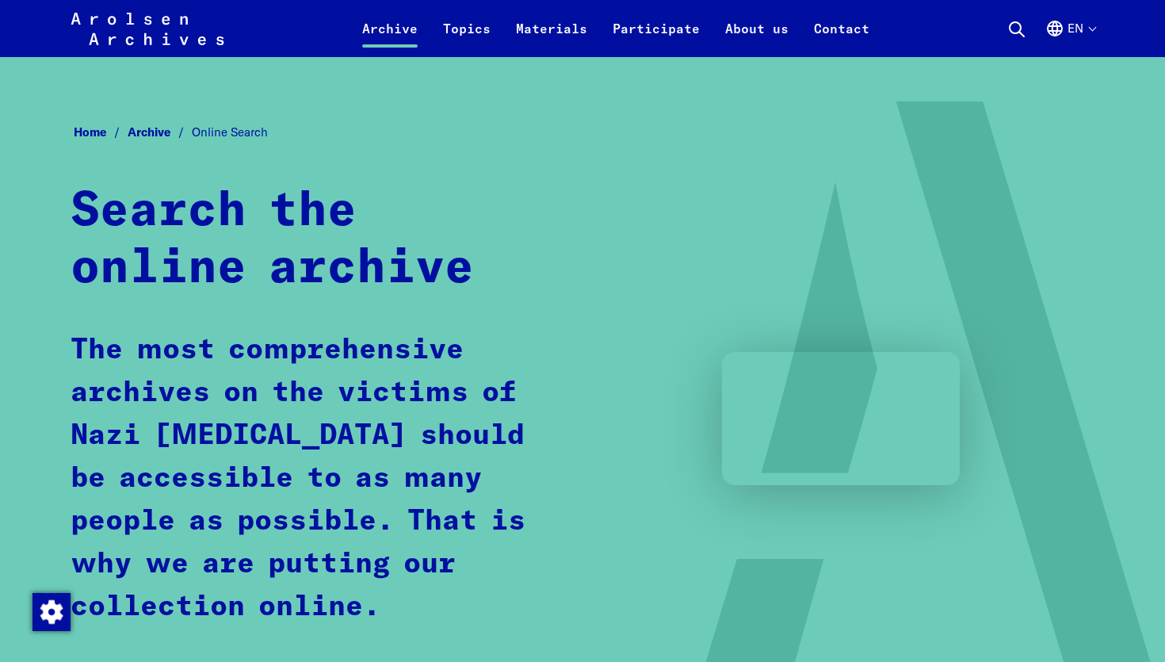 This screenshot has height=662, width=1165. Describe the element at coordinates (101, 132) in the screenshot. I see `a: Home` at that location.